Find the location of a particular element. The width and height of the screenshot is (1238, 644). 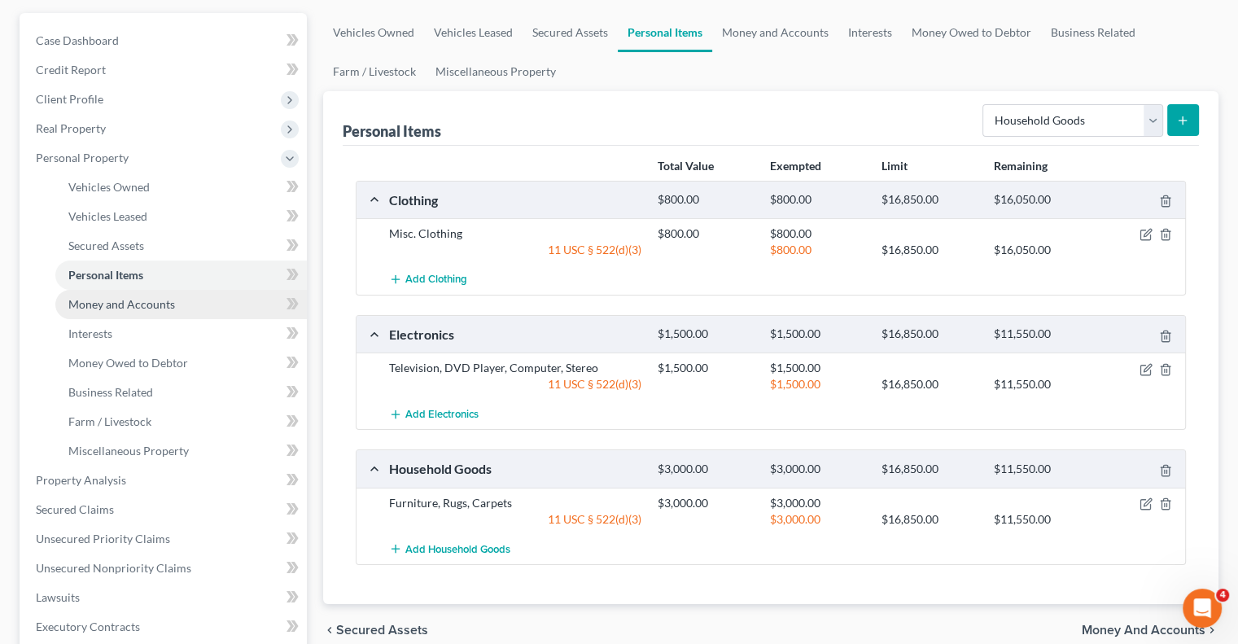

i: chevron_left is located at coordinates (330, 630).